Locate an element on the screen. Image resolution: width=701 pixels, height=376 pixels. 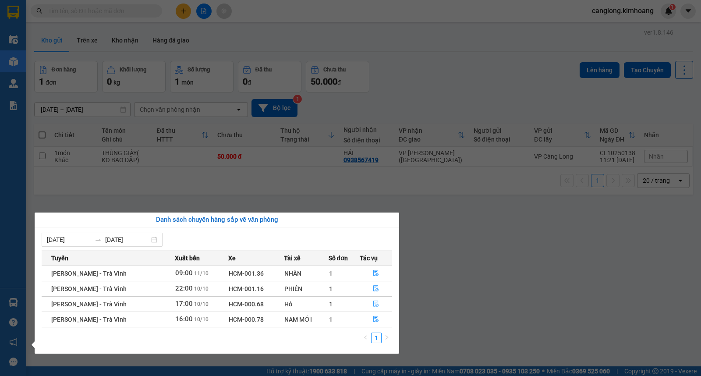
span: Số đơn is located at coordinates (338, 258).